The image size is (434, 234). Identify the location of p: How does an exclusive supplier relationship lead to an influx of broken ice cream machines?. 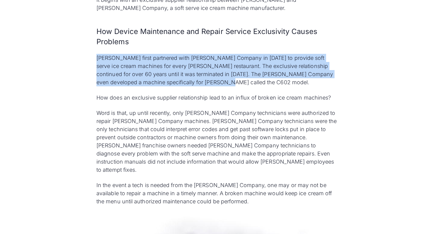
(217, 98).